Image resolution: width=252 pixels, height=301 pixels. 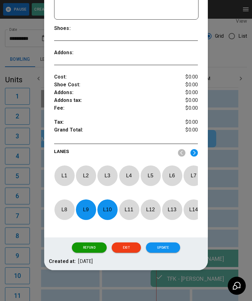 I want to click on p: L 5, so click(x=151, y=175).